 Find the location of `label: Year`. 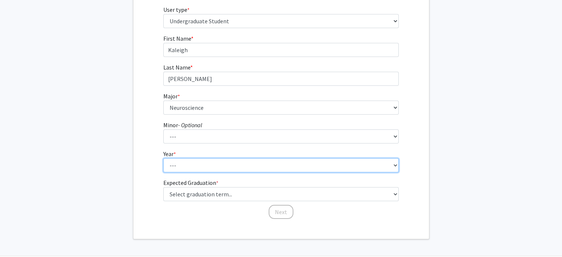

label: Year is located at coordinates (170, 154).